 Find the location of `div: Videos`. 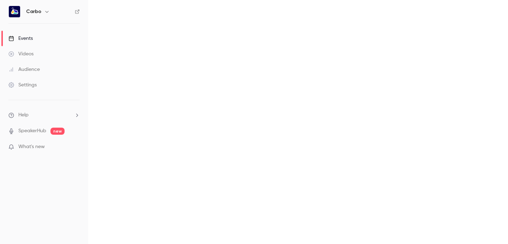

div: Videos is located at coordinates (21, 54).